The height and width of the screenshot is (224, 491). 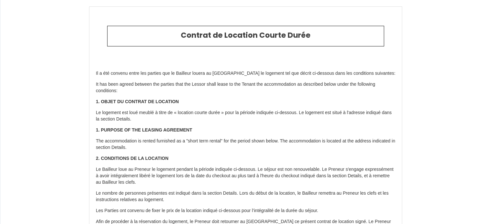 What do you see at coordinates (137, 102) in the screenshot?
I see `strong: 1. OBJET DU CONTRAT DE LOCATION` at bounding box center [137, 102].